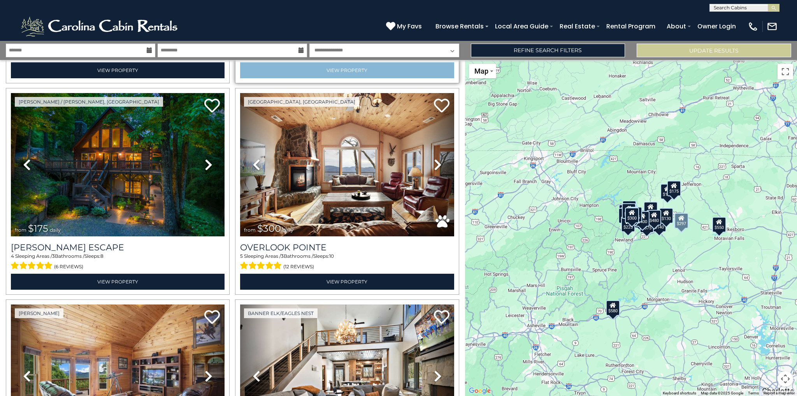 Image resolution: width=797 pixels, height=396 pixels. I want to click on span: Map data ©2025 Google, so click(722, 393).